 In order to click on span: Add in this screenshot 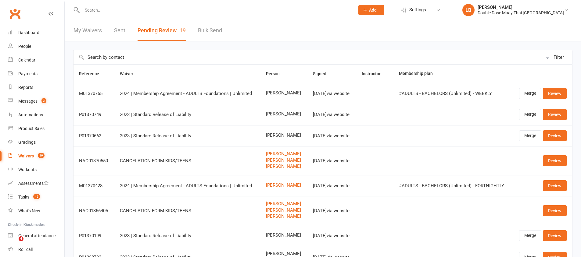, I will do `click(372, 10)`.